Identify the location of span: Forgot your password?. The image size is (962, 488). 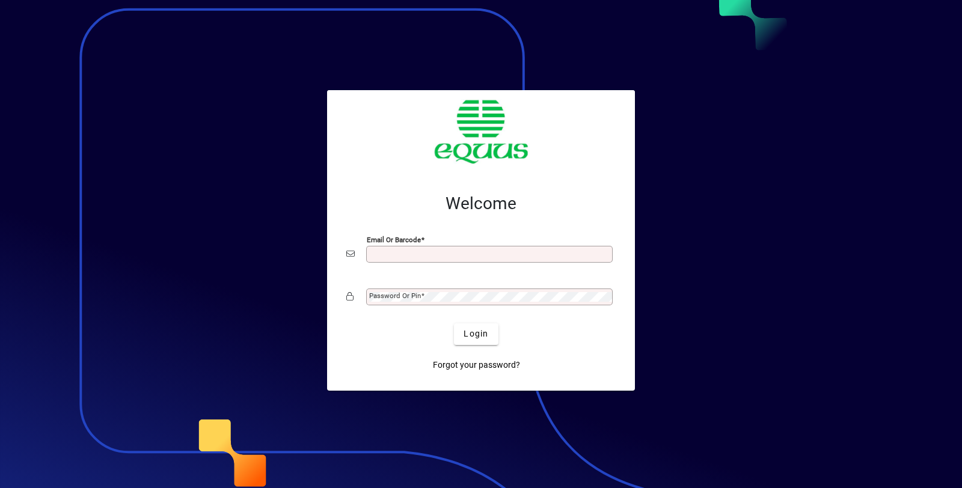
(476, 365).